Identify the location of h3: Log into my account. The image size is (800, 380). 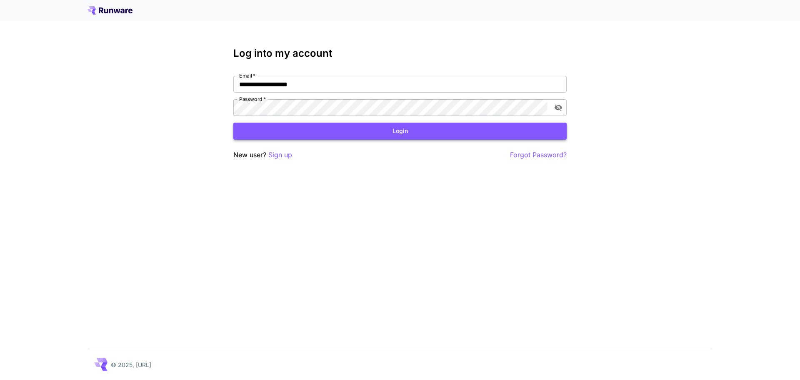
(400, 53).